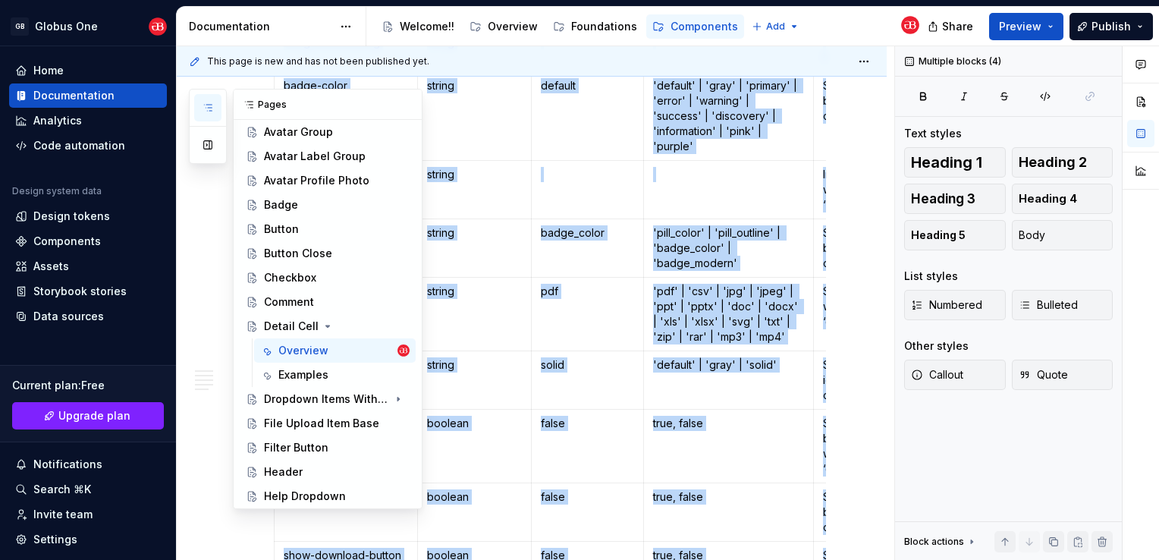  I want to click on div: Documentation, so click(260, 27).